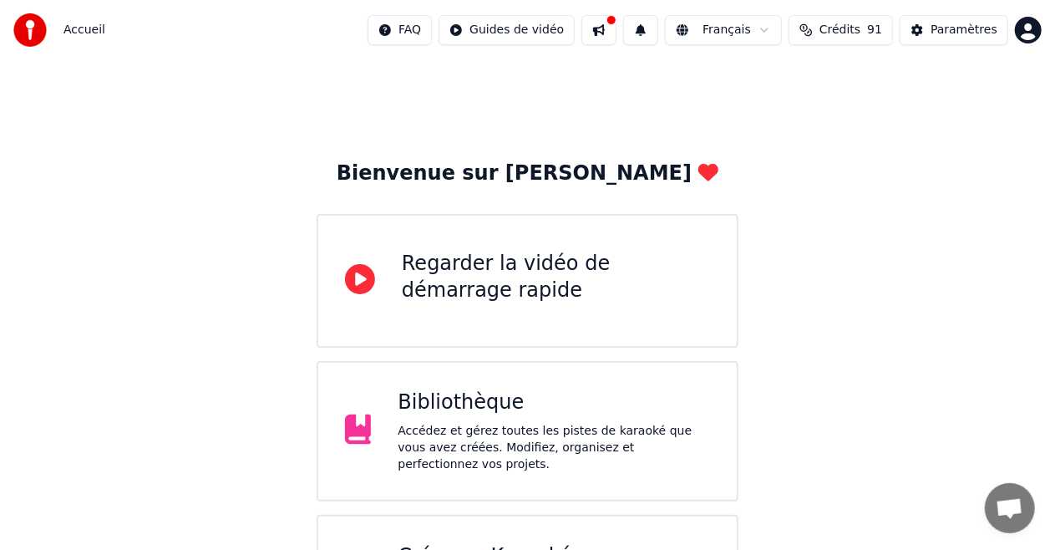 This screenshot has height=550, width=1055. I want to click on div: Accédez et gérez toutes les pistes de karaoké que vous avez créées. Modifiez, organisez et perfec..., so click(554, 448).